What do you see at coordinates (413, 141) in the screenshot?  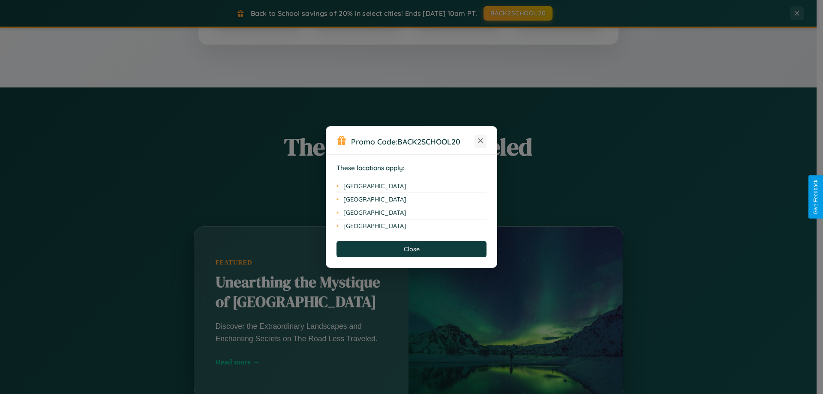 I see `h3: Promo Code:` at bounding box center [413, 141].